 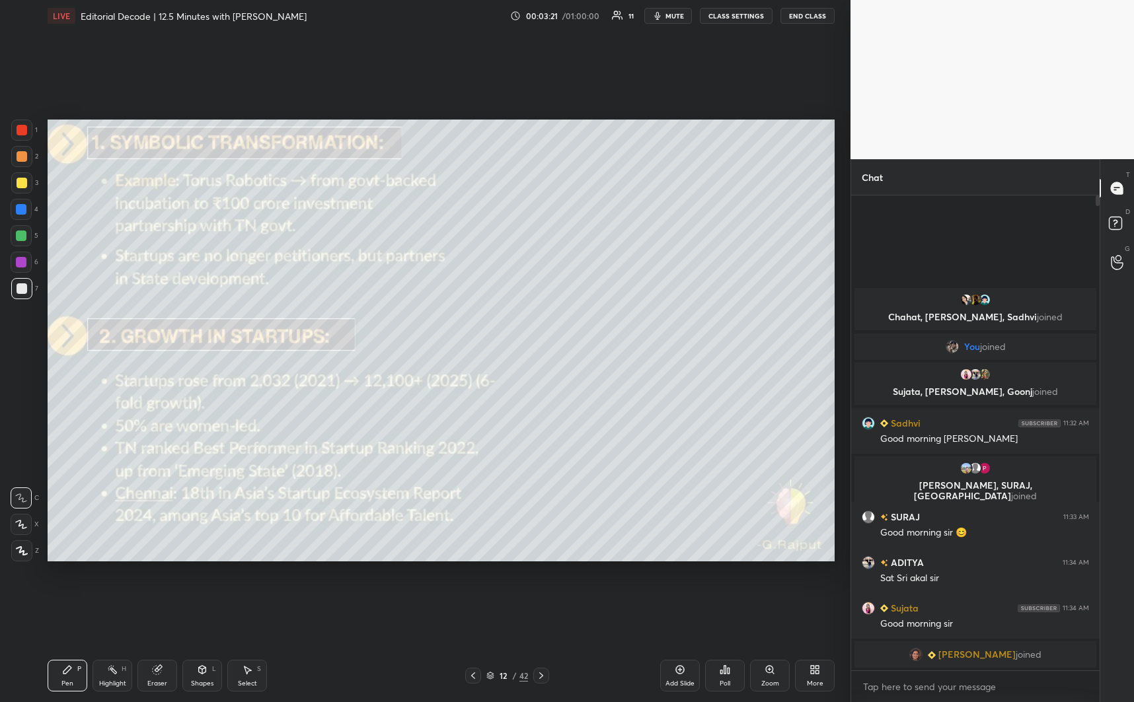 What do you see at coordinates (79, 669) in the screenshot?
I see `div: P` at bounding box center [79, 669].